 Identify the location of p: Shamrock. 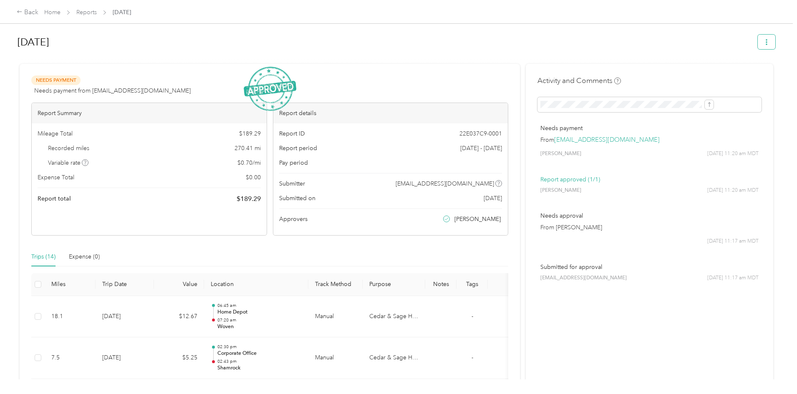
(260, 369).